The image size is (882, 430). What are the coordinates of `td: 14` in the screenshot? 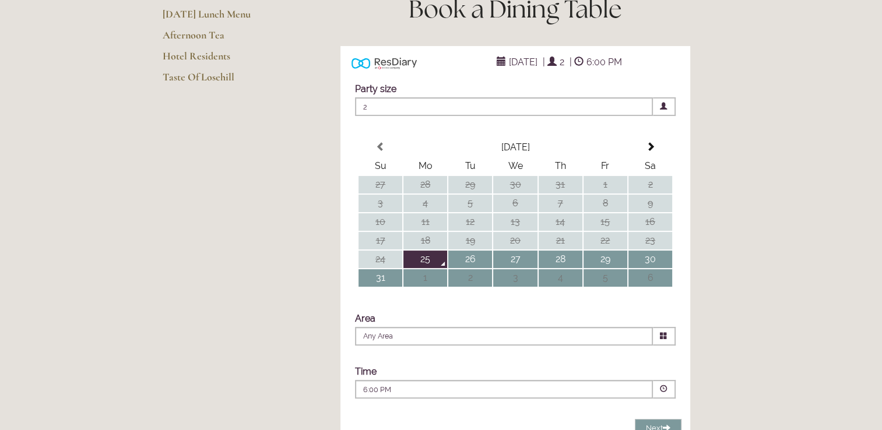 It's located at (560, 222).